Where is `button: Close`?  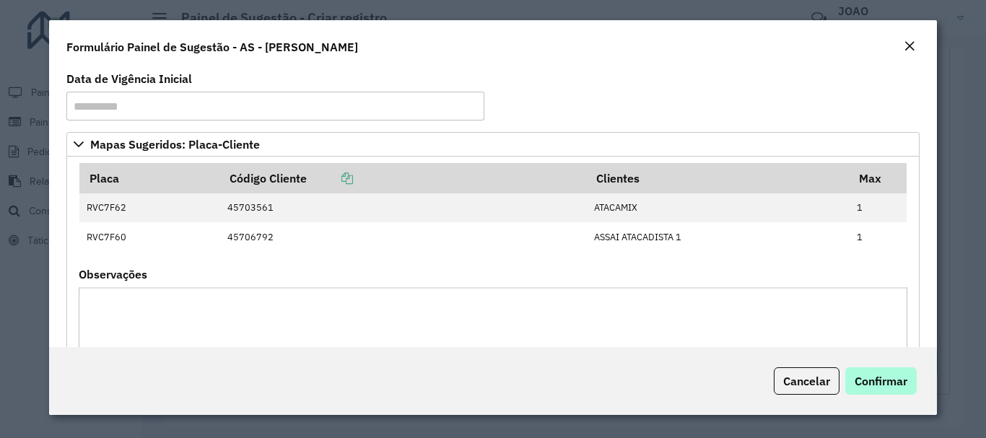 button: Close is located at coordinates (909, 47).